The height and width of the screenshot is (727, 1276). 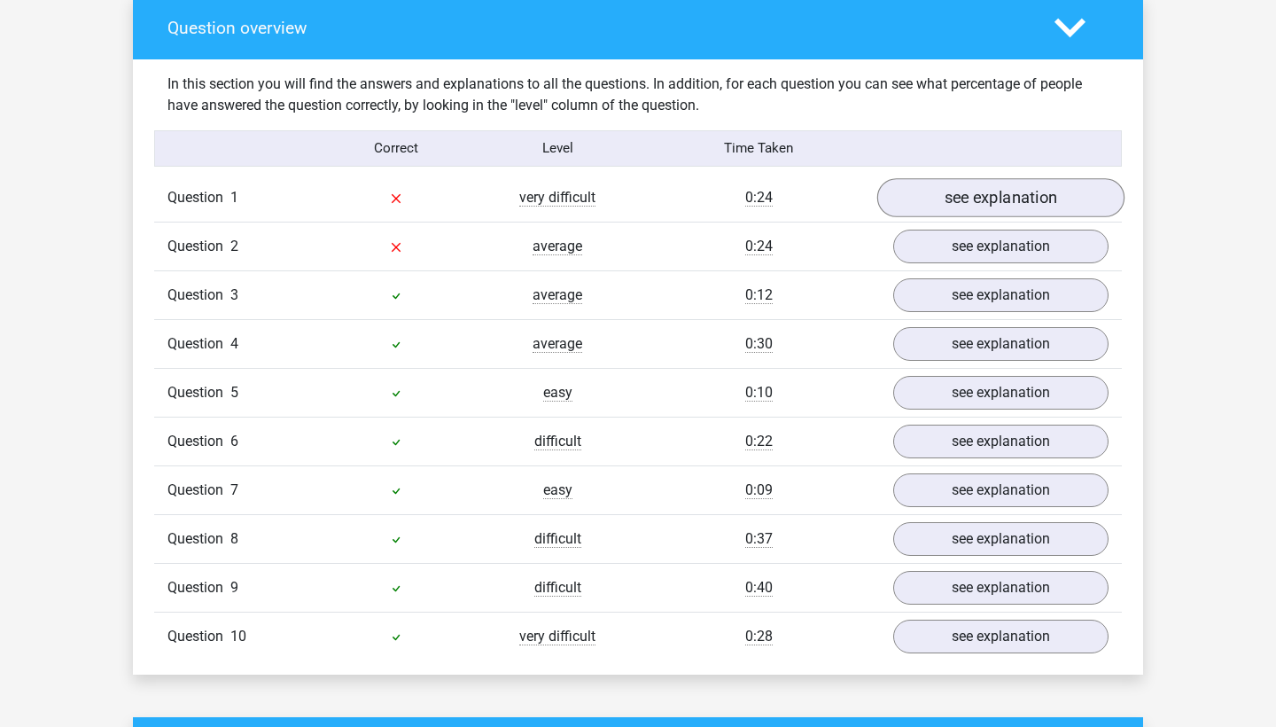 What do you see at coordinates (234, 392) in the screenshot?
I see `span: 5` at bounding box center [234, 392].